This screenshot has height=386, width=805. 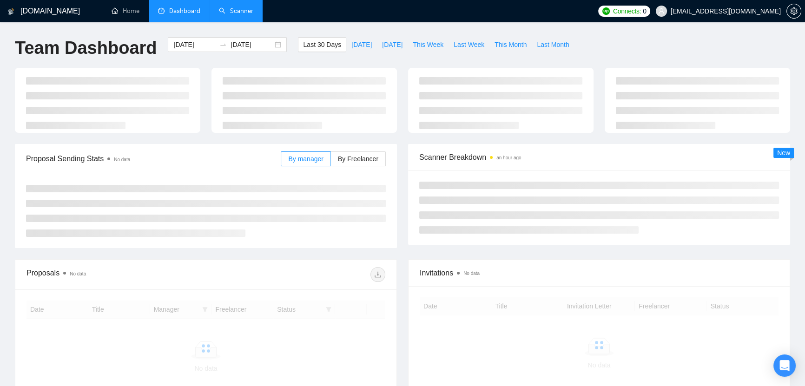 What do you see at coordinates (428, 45) in the screenshot?
I see `button: This Week` at bounding box center [428, 45].